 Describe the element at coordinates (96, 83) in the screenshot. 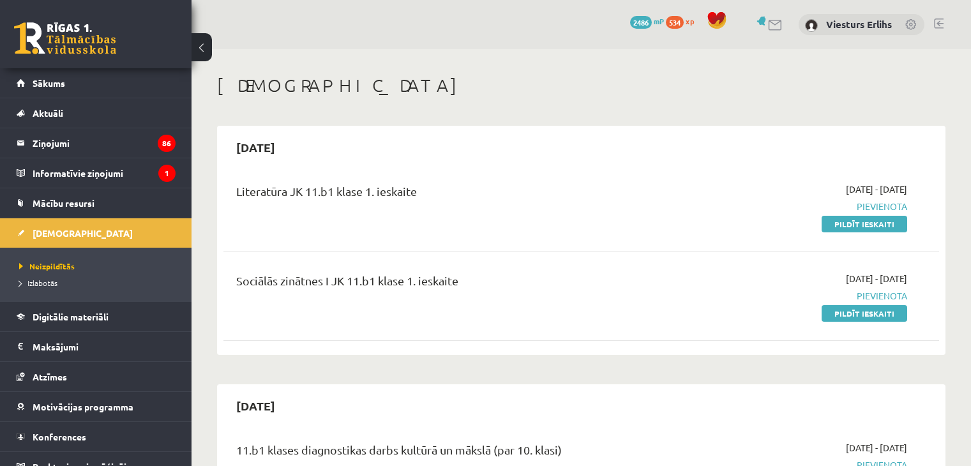

I see `a: Sākums` at that location.